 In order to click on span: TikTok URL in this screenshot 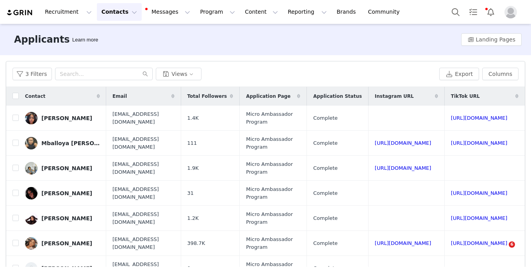, I will do `click(466, 96)`.